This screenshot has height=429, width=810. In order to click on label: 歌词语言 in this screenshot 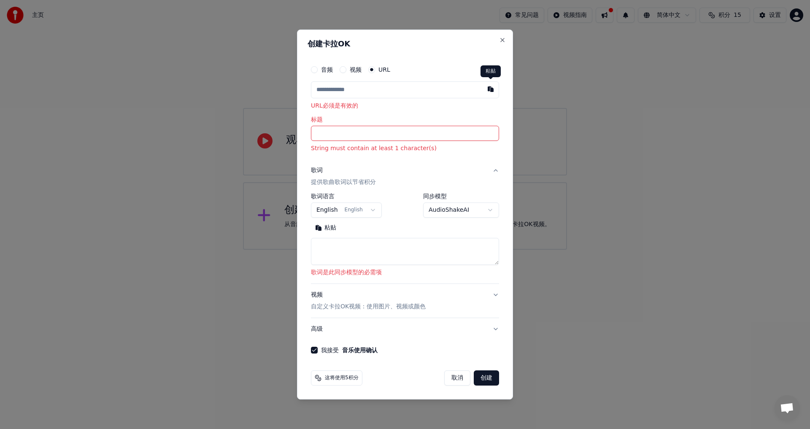, I will do `click(346, 197)`.